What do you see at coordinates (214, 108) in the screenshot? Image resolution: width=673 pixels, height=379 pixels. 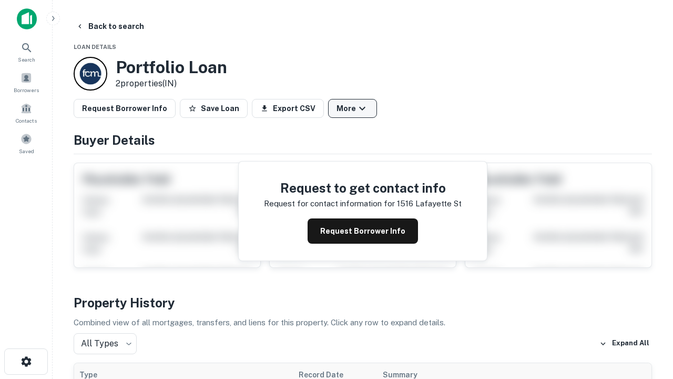 I see `button: Save Loan` at bounding box center [214, 108].